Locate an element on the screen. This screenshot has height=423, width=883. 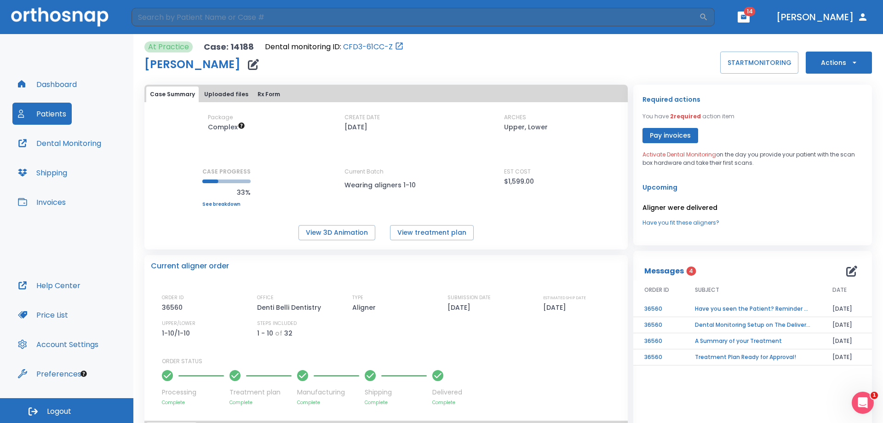
p: Case: 14188 is located at coordinates (228, 47).